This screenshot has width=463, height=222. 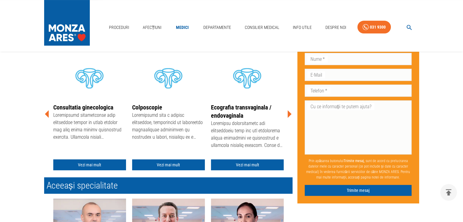 What do you see at coordinates (217, 27) in the screenshot?
I see `a: Departamente` at bounding box center [217, 27].